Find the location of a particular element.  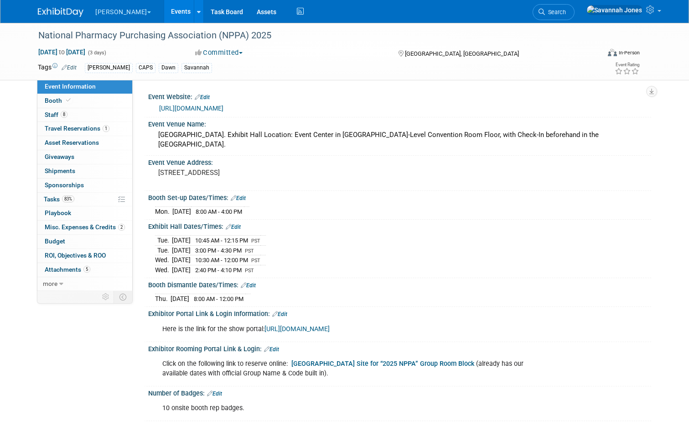

a: Sponsorships is located at coordinates (85, 185).